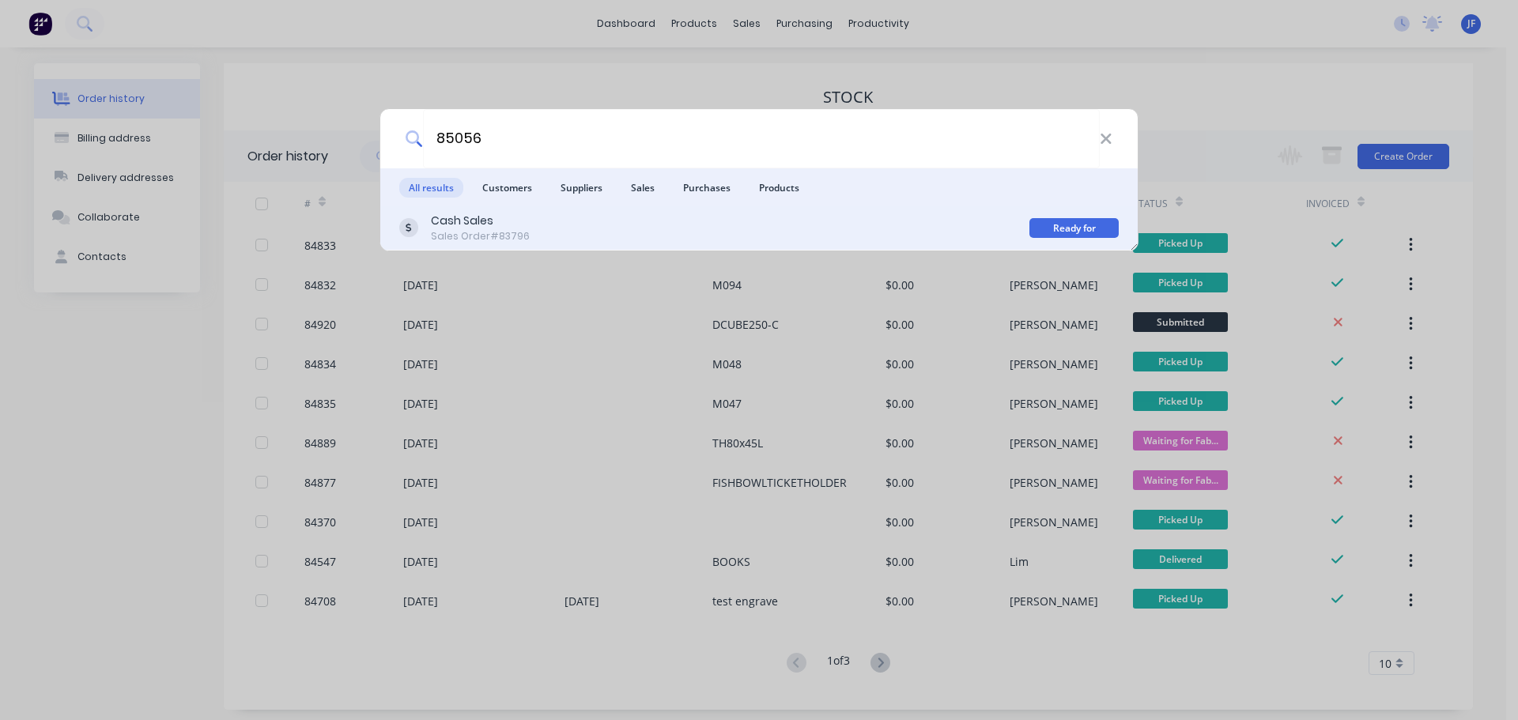 This screenshot has width=1518, height=720. I want to click on span: Customers, so click(507, 187).